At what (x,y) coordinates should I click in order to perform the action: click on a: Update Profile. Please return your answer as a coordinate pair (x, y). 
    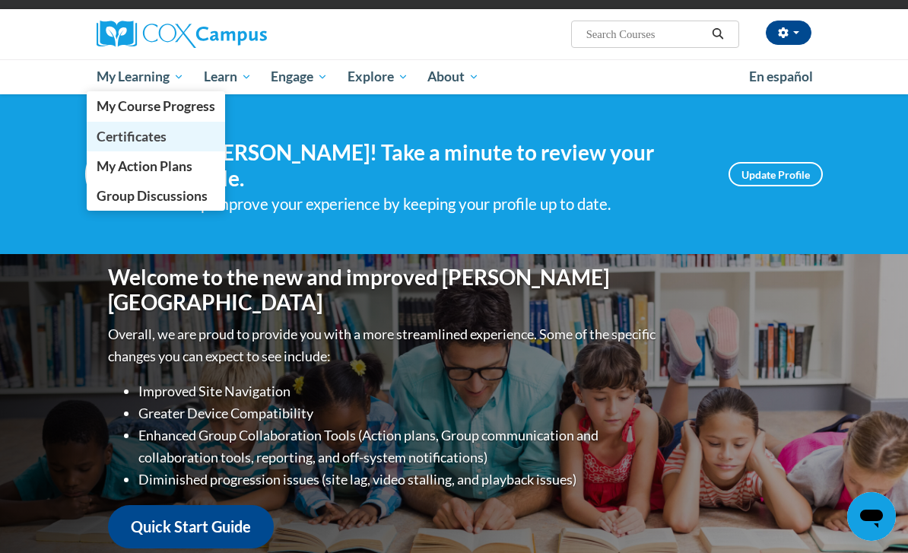
    Looking at the image, I should click on (776, 174).